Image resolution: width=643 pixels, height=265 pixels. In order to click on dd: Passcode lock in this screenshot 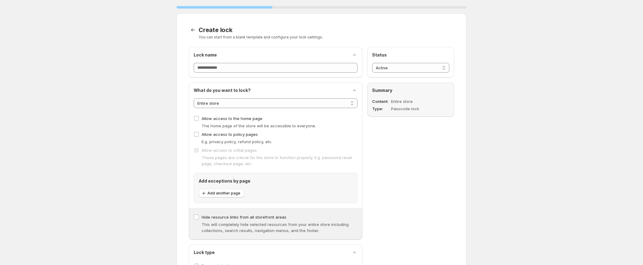, I will do `click(412, 109)`.